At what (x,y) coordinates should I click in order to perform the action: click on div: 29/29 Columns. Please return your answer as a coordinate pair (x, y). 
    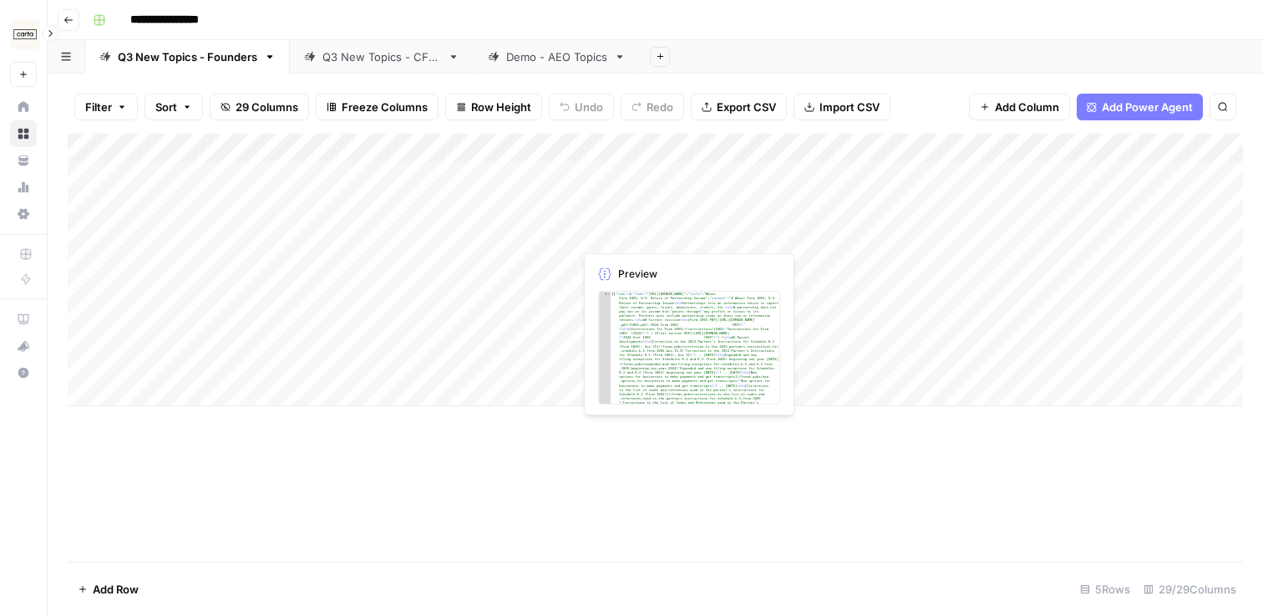
    Looking at the image, I should click on (1190, 589).